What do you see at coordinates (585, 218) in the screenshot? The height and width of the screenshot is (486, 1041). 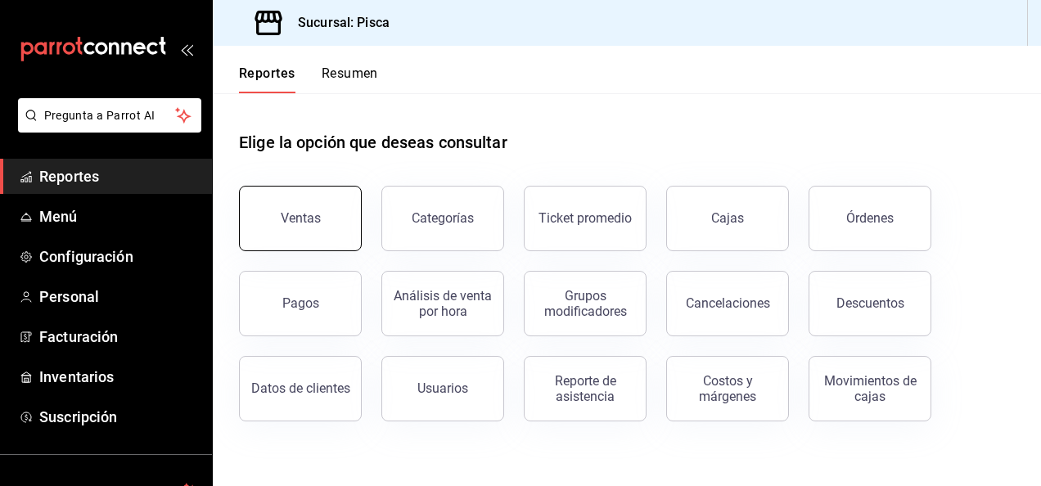 I see `div: Ticket promedio` at bounding box center [585, 218].